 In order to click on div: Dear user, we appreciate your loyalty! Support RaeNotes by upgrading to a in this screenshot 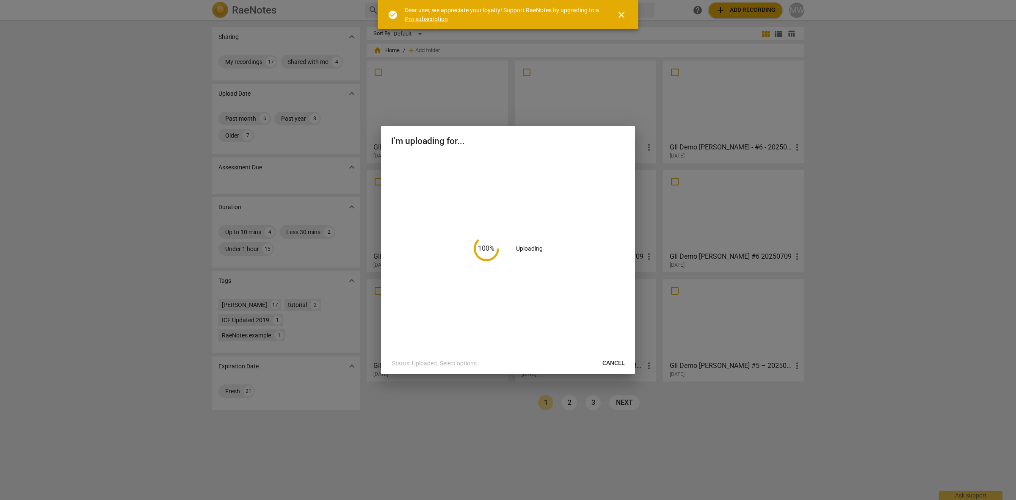, I will do `click(503, 14)`.